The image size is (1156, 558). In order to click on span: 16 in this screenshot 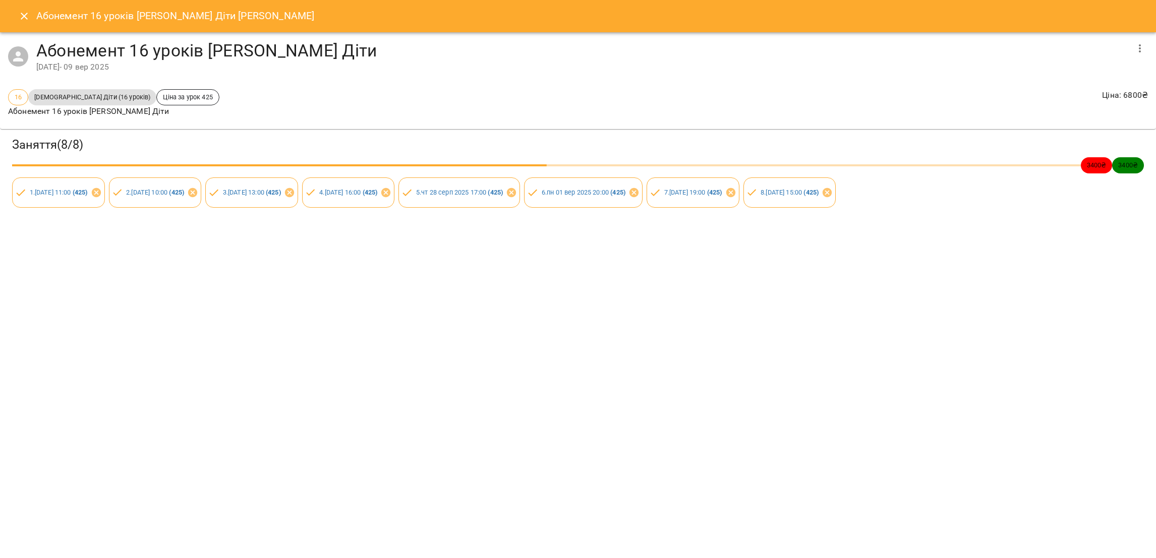, I will do `click(18, 97)`.